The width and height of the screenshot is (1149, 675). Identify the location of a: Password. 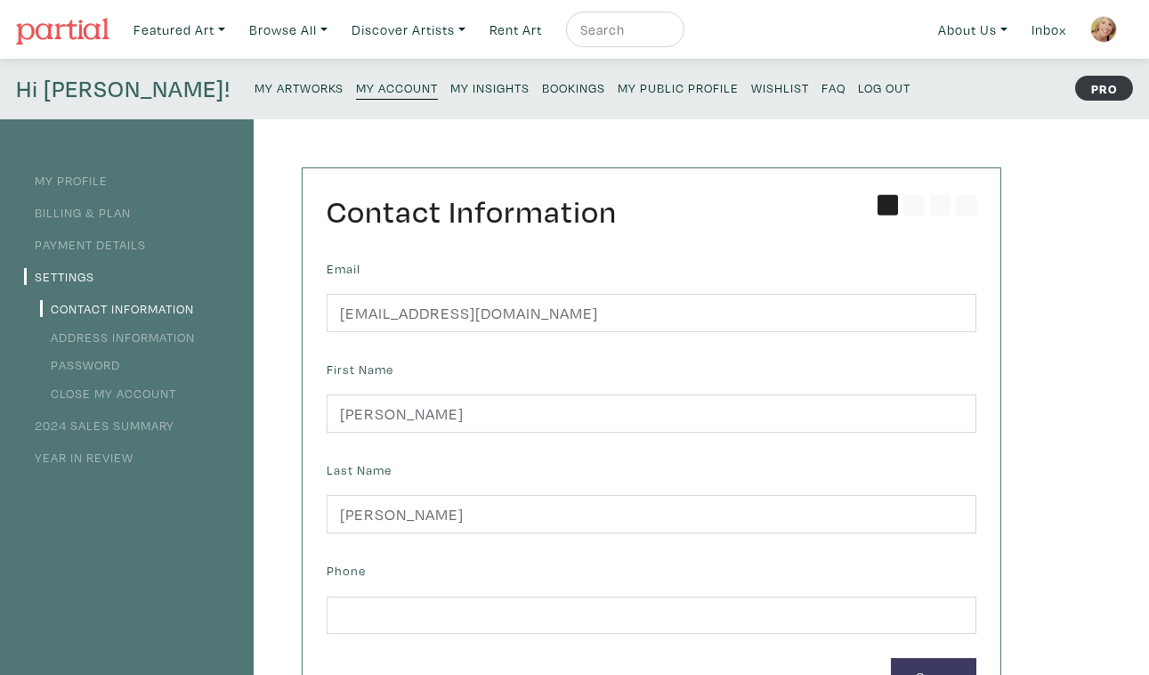
(80, 364).